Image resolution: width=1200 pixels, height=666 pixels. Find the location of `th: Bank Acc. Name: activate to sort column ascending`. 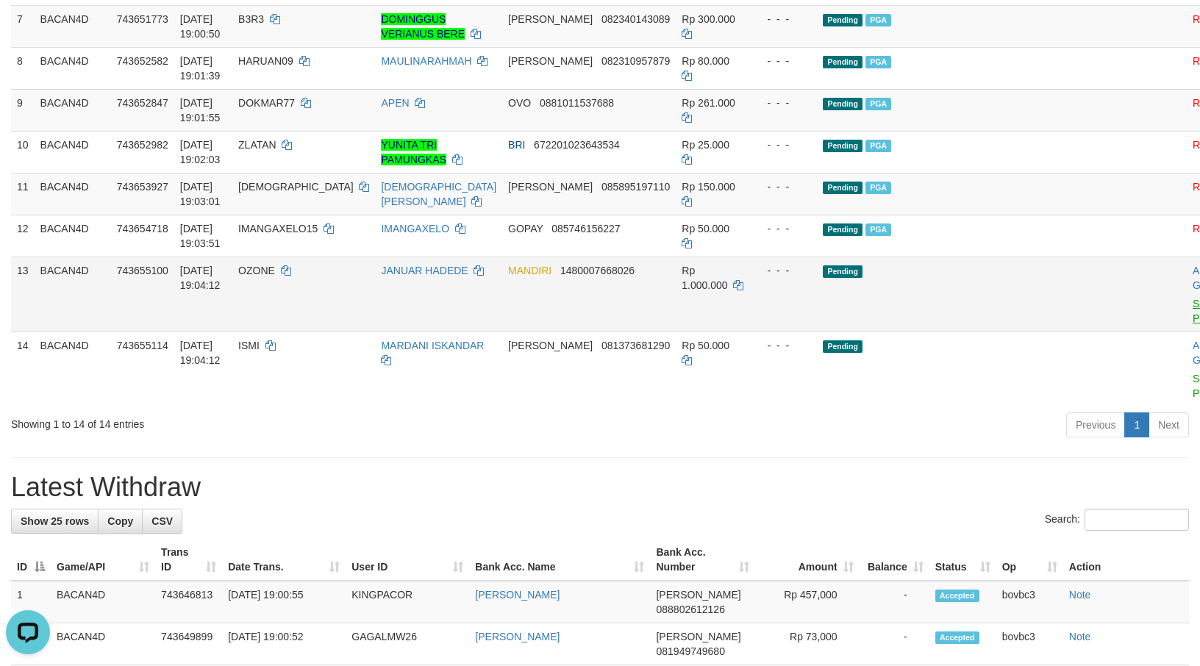

th: Bank Acc. Name: activate to sort column ascending is located at coordinates (560, 560).